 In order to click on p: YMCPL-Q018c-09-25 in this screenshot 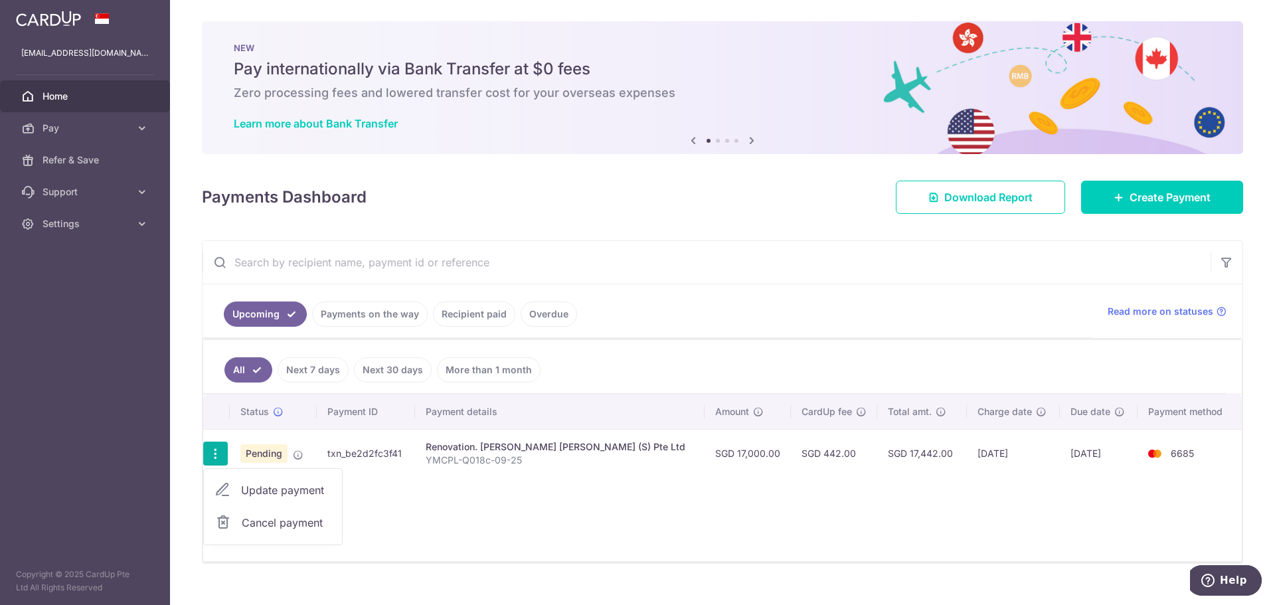, I will do `click(560, 460)`.